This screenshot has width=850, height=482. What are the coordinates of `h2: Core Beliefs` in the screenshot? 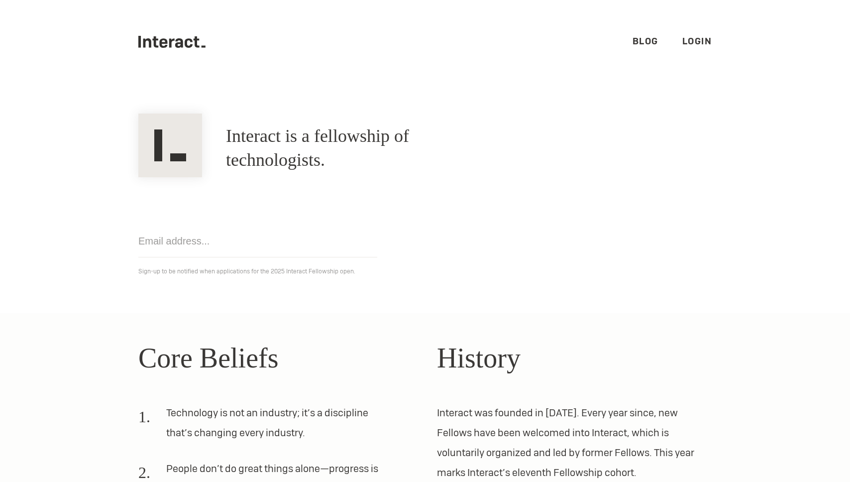 It's located at (276, 358).